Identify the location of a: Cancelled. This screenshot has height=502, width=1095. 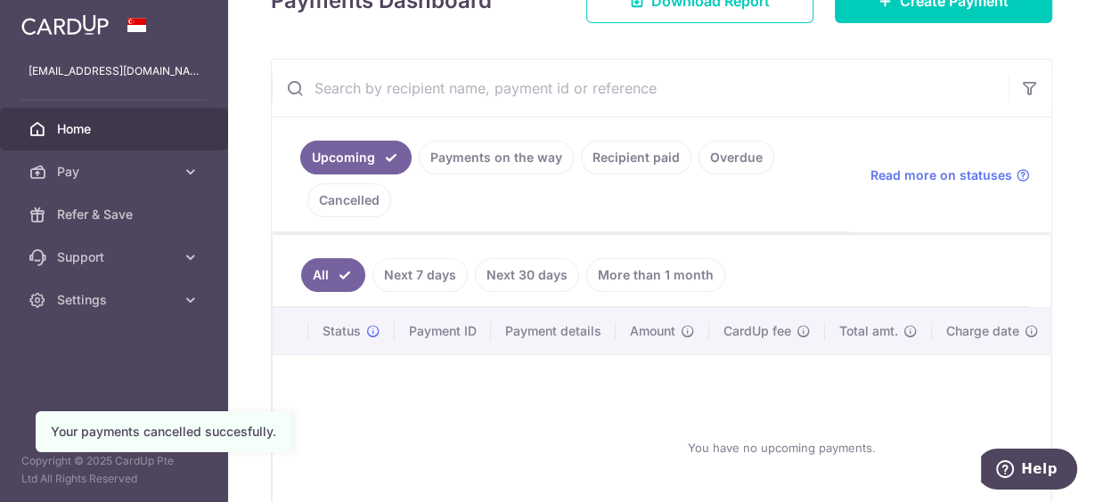
(349, 200).